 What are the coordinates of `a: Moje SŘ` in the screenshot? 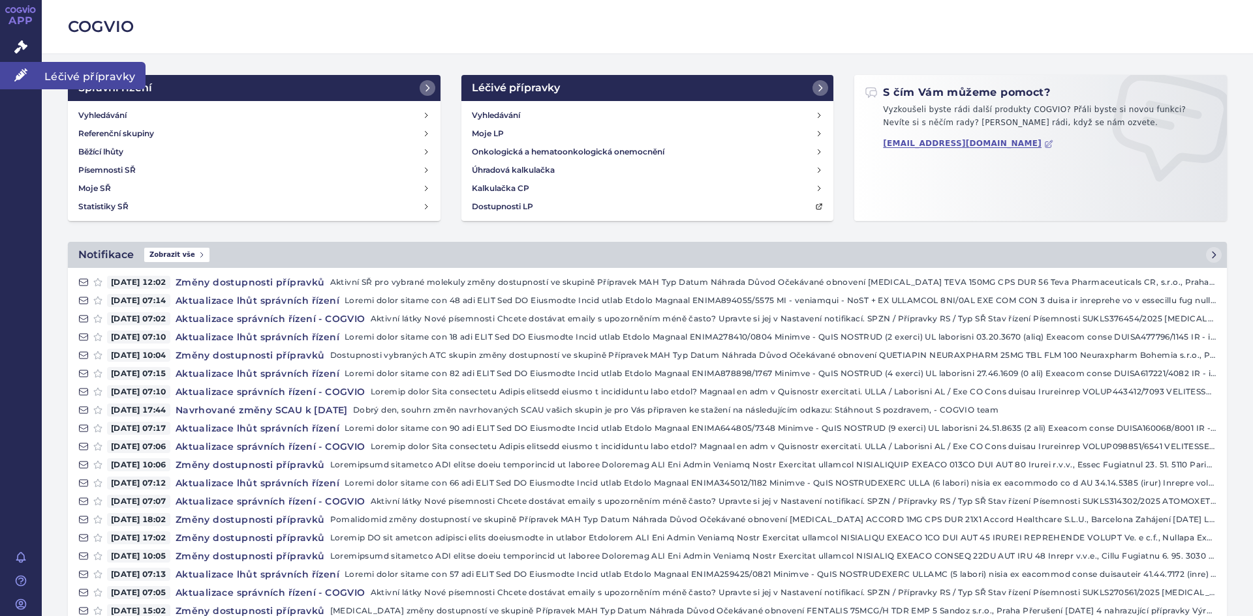 It's located at (254, 189).